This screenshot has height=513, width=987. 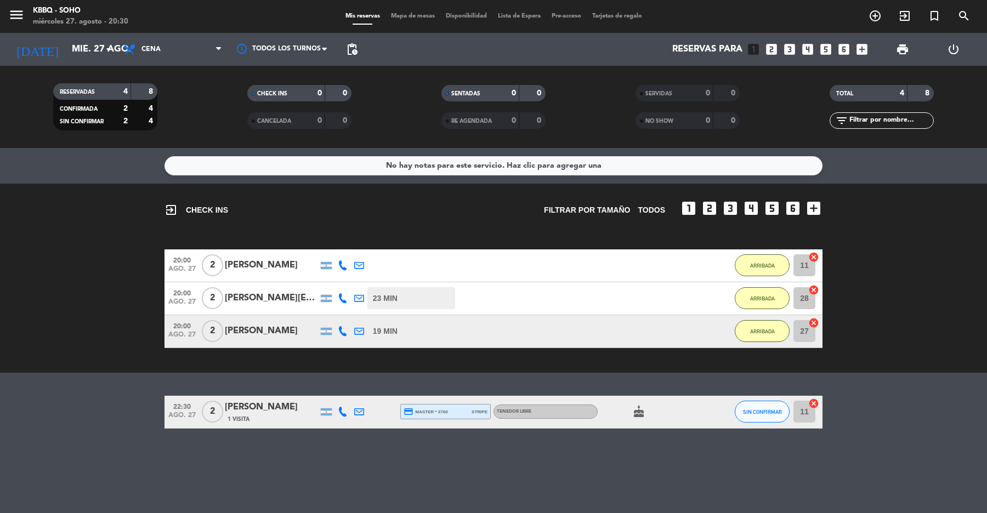 What do you see at coordinates (385, 298) in the screenshot?
I see `span: 23 MIN` at bounding box center [385, 298].